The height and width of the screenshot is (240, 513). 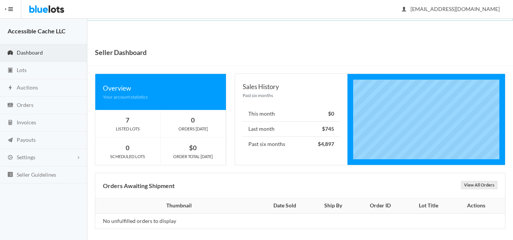 What do you see at coordinates (10, 71) in the screenshot?
I see `ion-icon: clipboard` at bounding box center [10, 71].